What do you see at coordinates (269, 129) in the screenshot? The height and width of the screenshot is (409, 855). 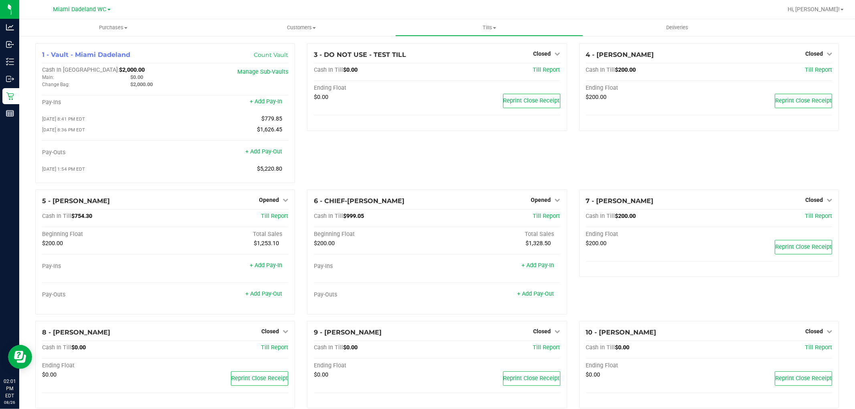 I see `span: $1,626.45` at bounding box center [269, 129].